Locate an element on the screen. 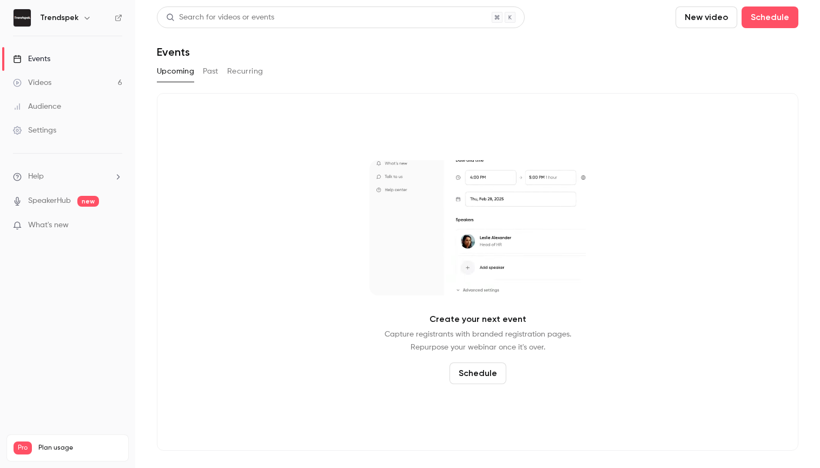 The height and width of the screenshot is (468, 820). h1: Events is located at coordinates (173, 52).